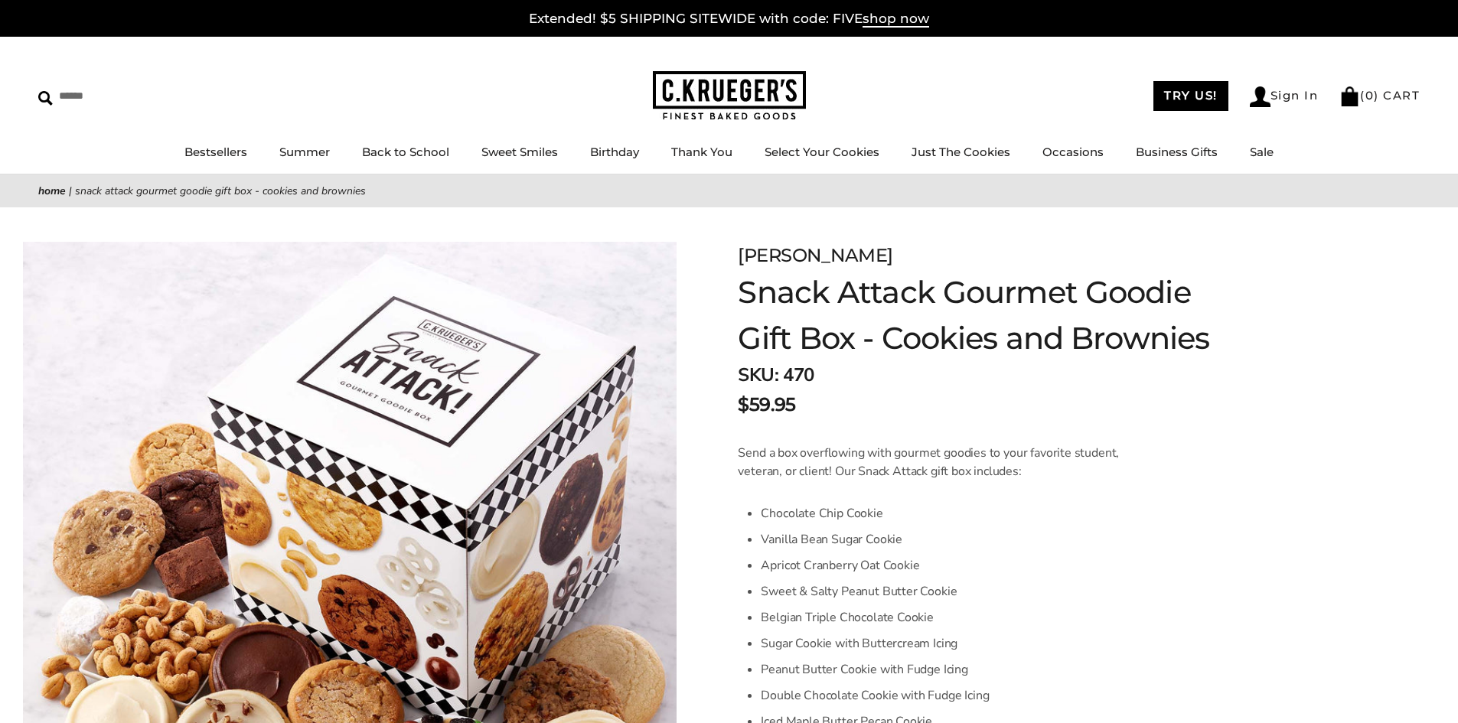 The height and width of the screenshot is (723, 1458). I want to click on a: Select Your Cookies, so click(822, 152).